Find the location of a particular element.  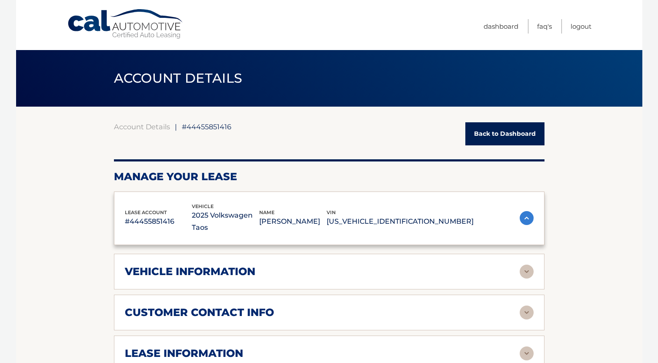

span: vehicle is located at coordinates (203, 206).